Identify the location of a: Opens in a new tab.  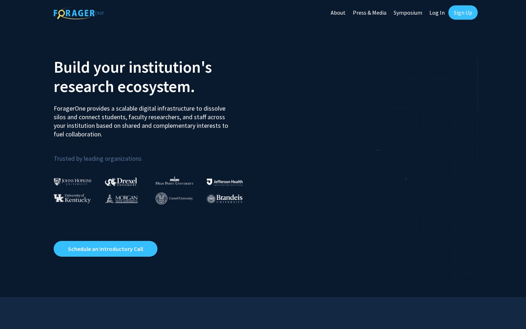
(106, 249).